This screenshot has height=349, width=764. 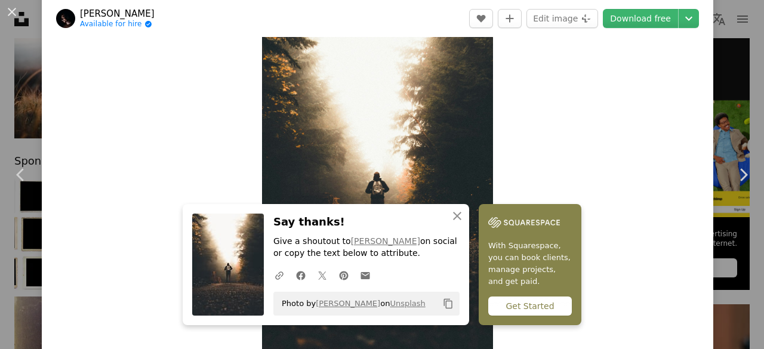 What do you see at coordinates (530, 306) in the screenshot?
I see `div: Get Started` at bounding box center [530, 306].